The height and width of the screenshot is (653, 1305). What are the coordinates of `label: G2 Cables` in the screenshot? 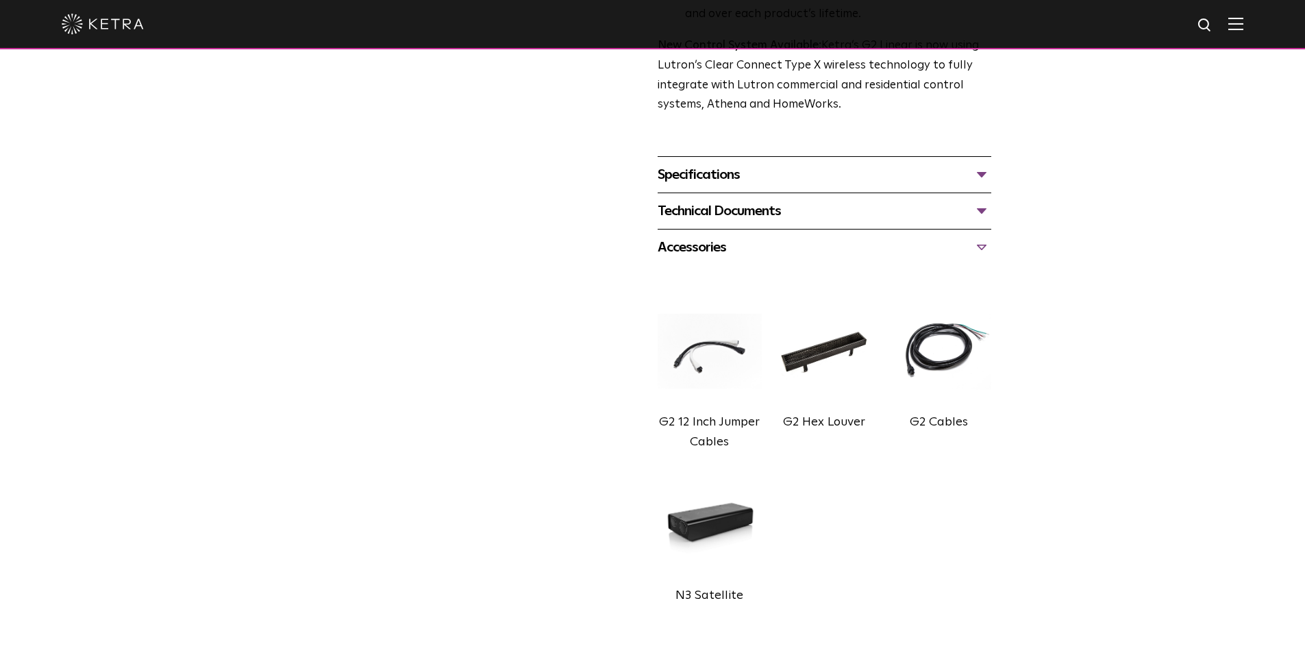 It's located at (939, 422).